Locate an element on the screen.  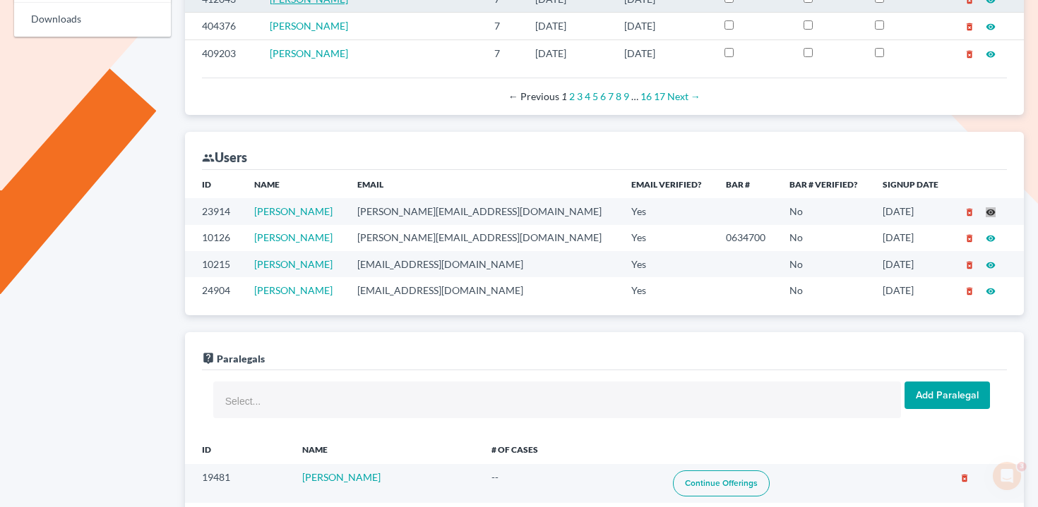
span: Previous page is located at coordinates (534, 96).